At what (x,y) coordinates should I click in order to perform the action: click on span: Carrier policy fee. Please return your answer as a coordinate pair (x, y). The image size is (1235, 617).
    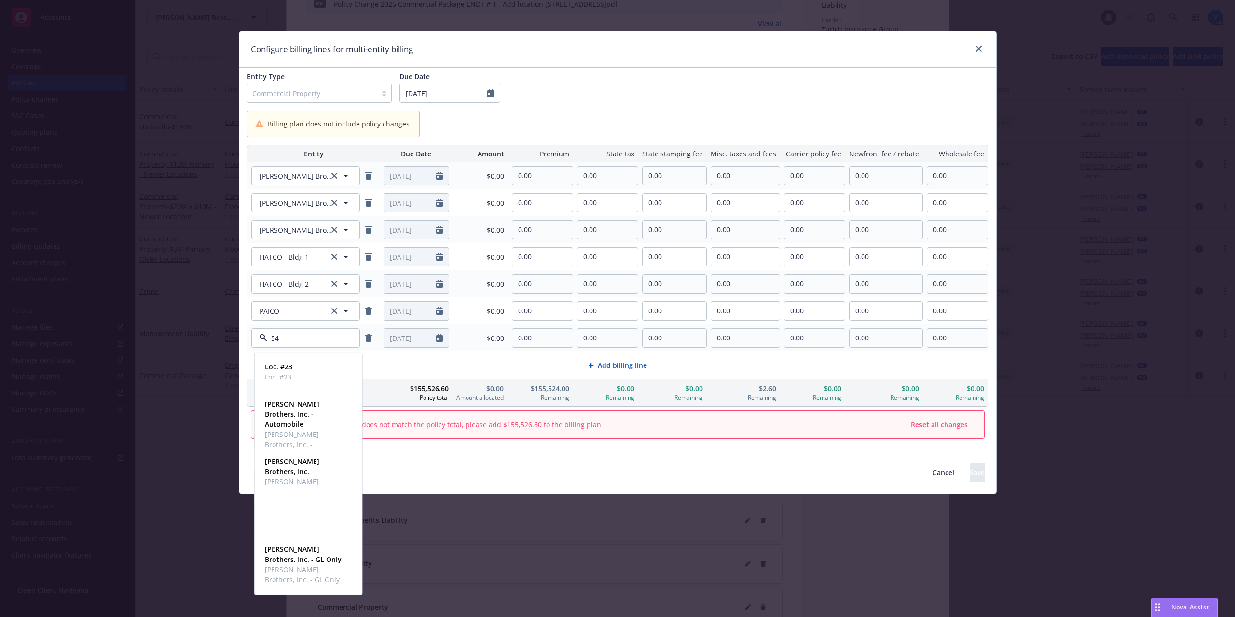
    Looking at the image, I should click on (813, 153).